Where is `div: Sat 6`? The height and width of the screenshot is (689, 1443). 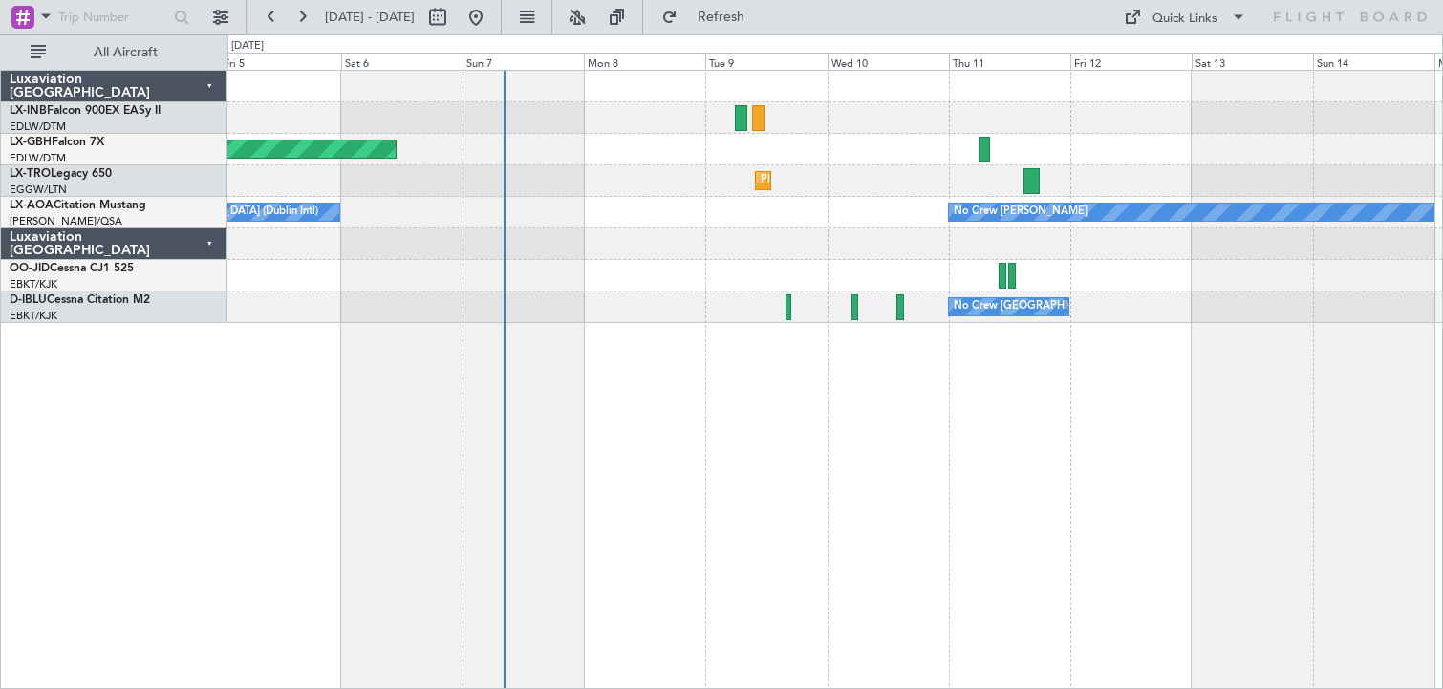
div: Sat 6 is located at coordinates (401, 61).